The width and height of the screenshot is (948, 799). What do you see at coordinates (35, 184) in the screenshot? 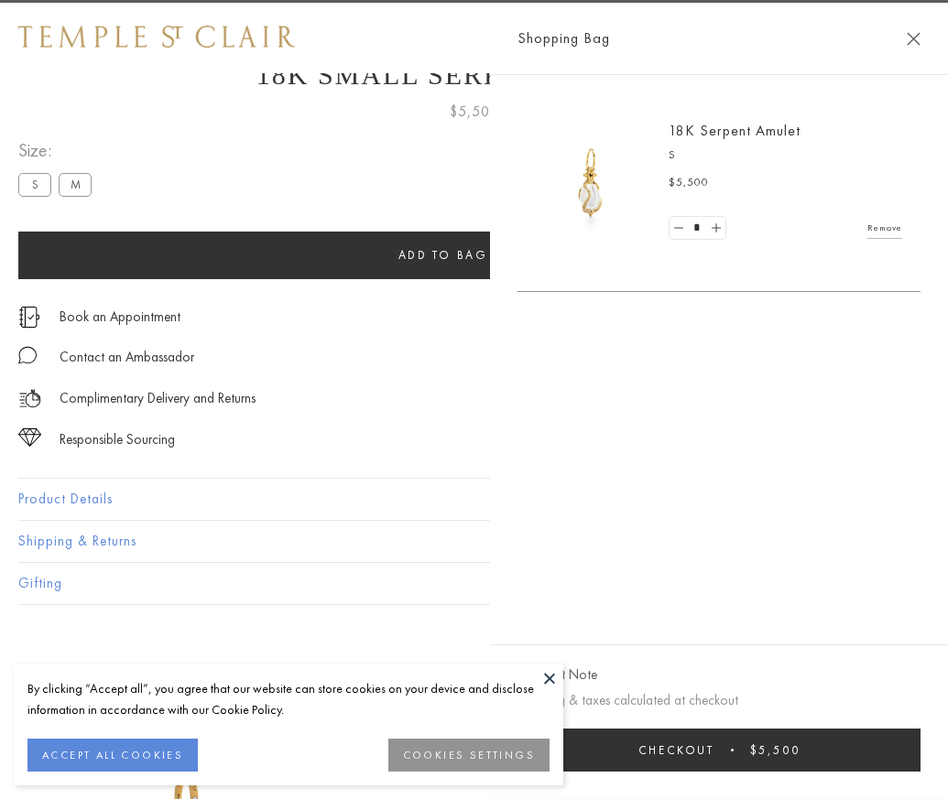
I see `label: S` at bounding box center [35, 184].